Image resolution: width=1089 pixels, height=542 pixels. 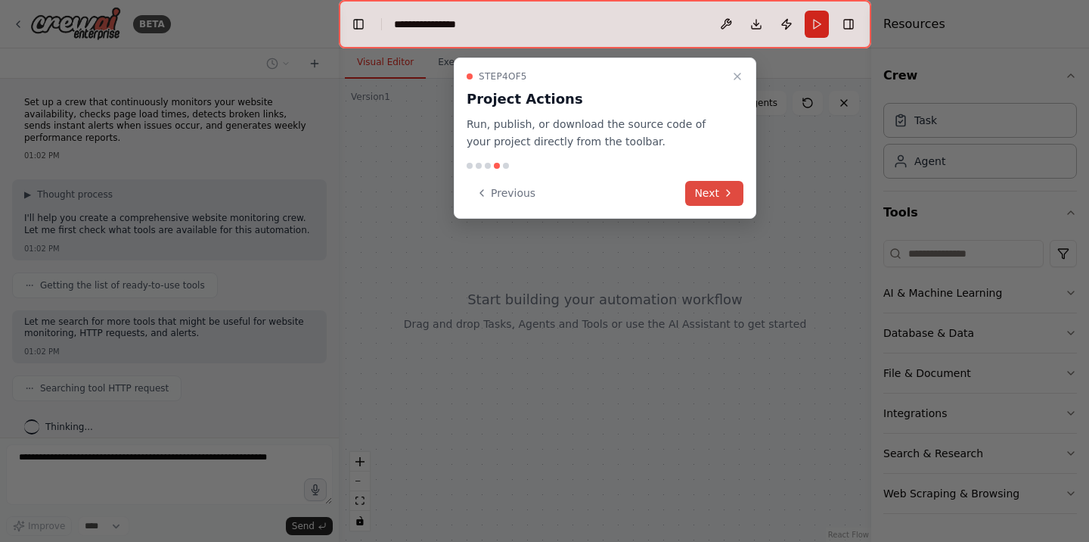 What do you see at coordinates (738, 76) in the screenshot?
I see `button: Close walkthrough` at bounding box center [738, 76].